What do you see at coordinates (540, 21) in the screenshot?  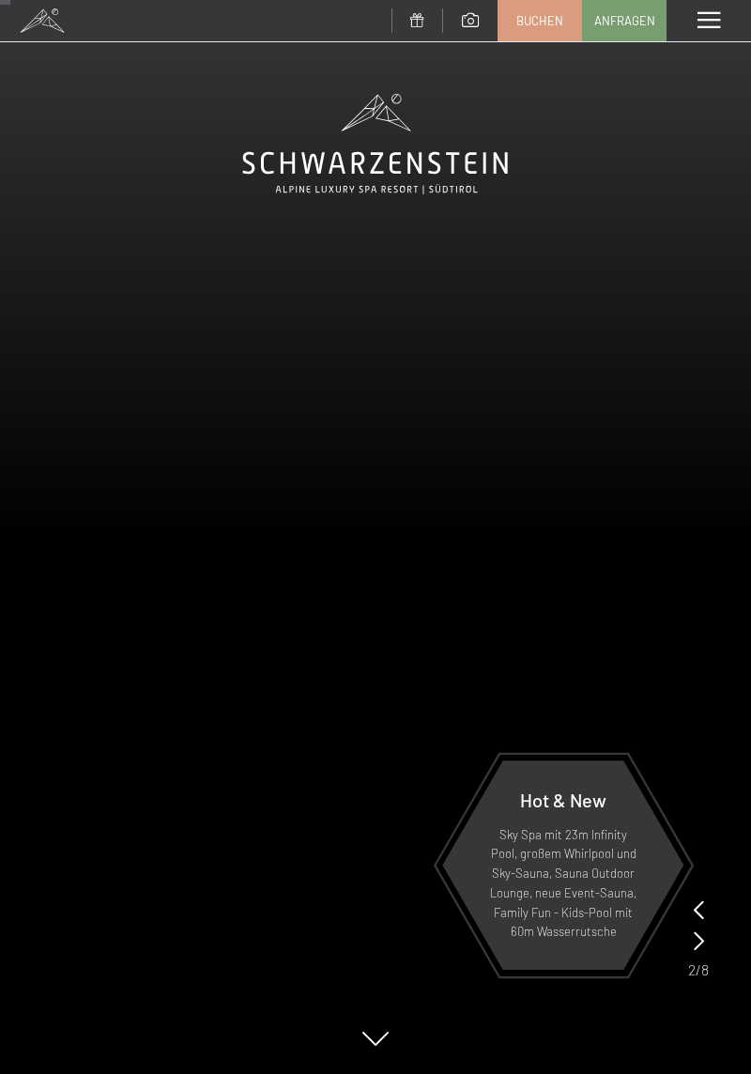 I see `span: Buchen` at bounding box center [540, 21].